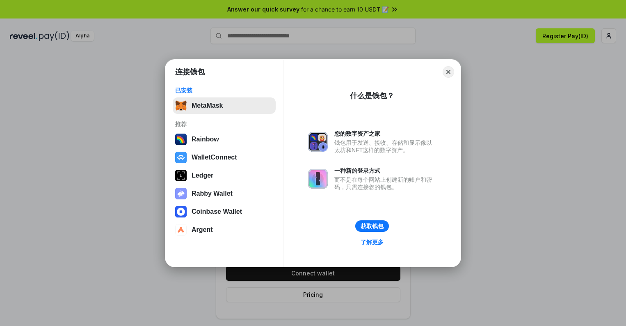  Describe the element at coordinates (224, 211) in the screenshot. I see `button: Coinbase Wallet` at that location.